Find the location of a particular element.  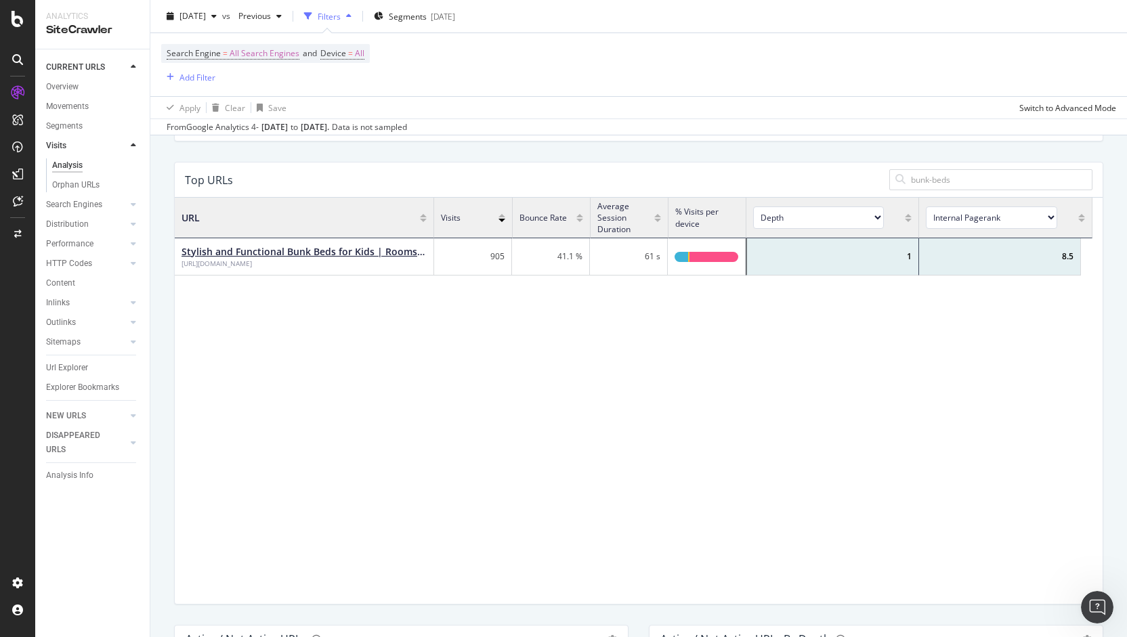

div: Inlinks is located at coordinates (58, 303).